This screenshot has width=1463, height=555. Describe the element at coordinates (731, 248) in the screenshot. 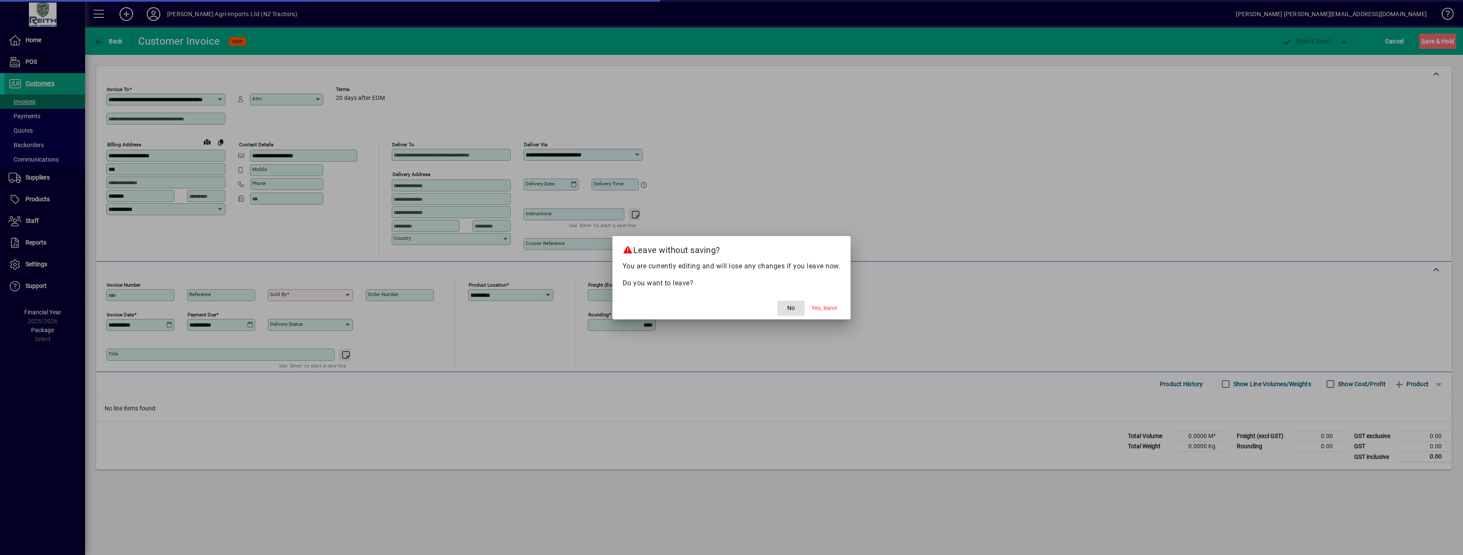

I see `h2: Leave without saving?` at that location.